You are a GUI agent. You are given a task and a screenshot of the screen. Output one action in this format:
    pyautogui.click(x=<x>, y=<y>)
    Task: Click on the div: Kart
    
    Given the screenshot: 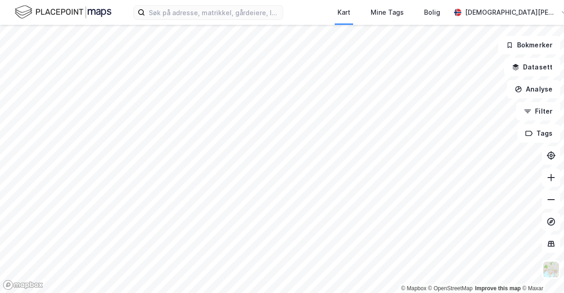 What is the action you would take?
    pyautogui.click(x=344, y=12)
    